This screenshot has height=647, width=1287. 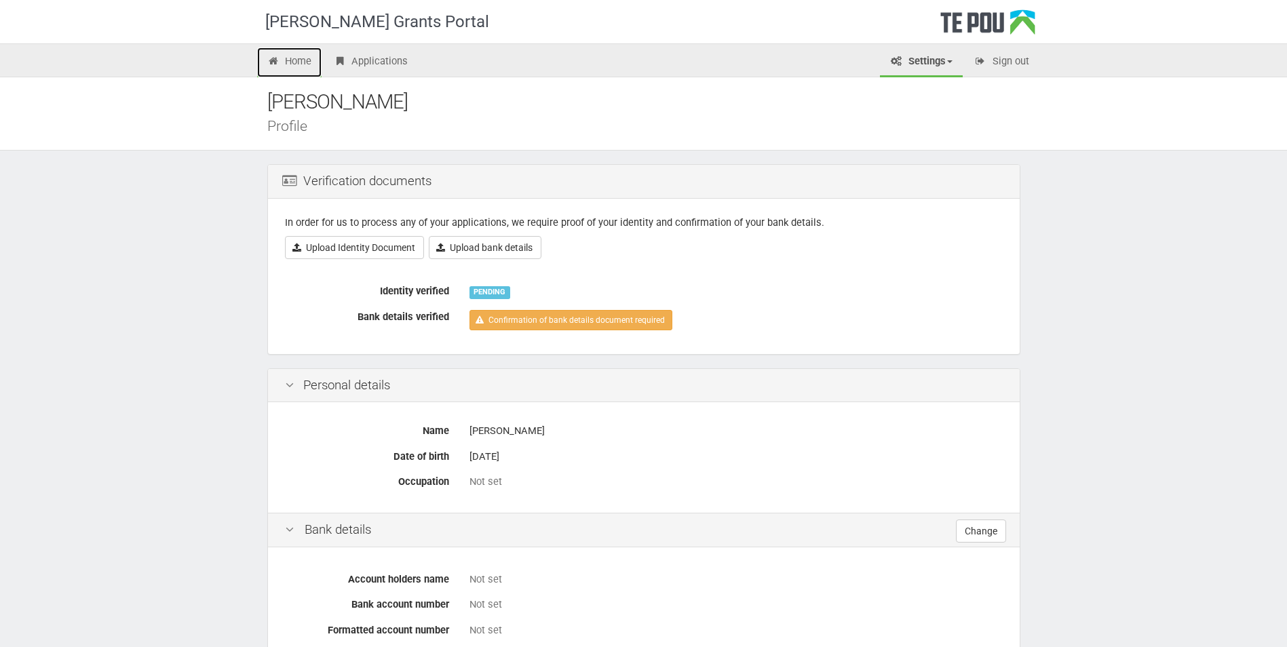 What do you see at coordinates (367, 315) in the screenshot?
I see `label: Bank details verified` at bounding box center [367, 315].